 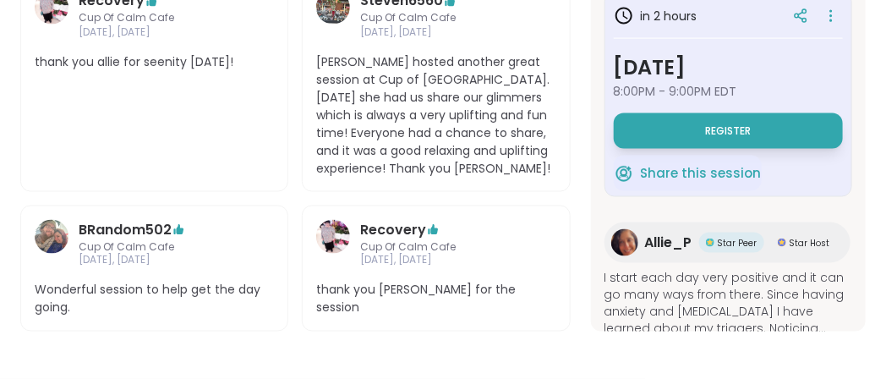 What do you see at coordinates (669, 243) in the screenshot?
I see `span: Allie_P` at bounding box center [669, 243].